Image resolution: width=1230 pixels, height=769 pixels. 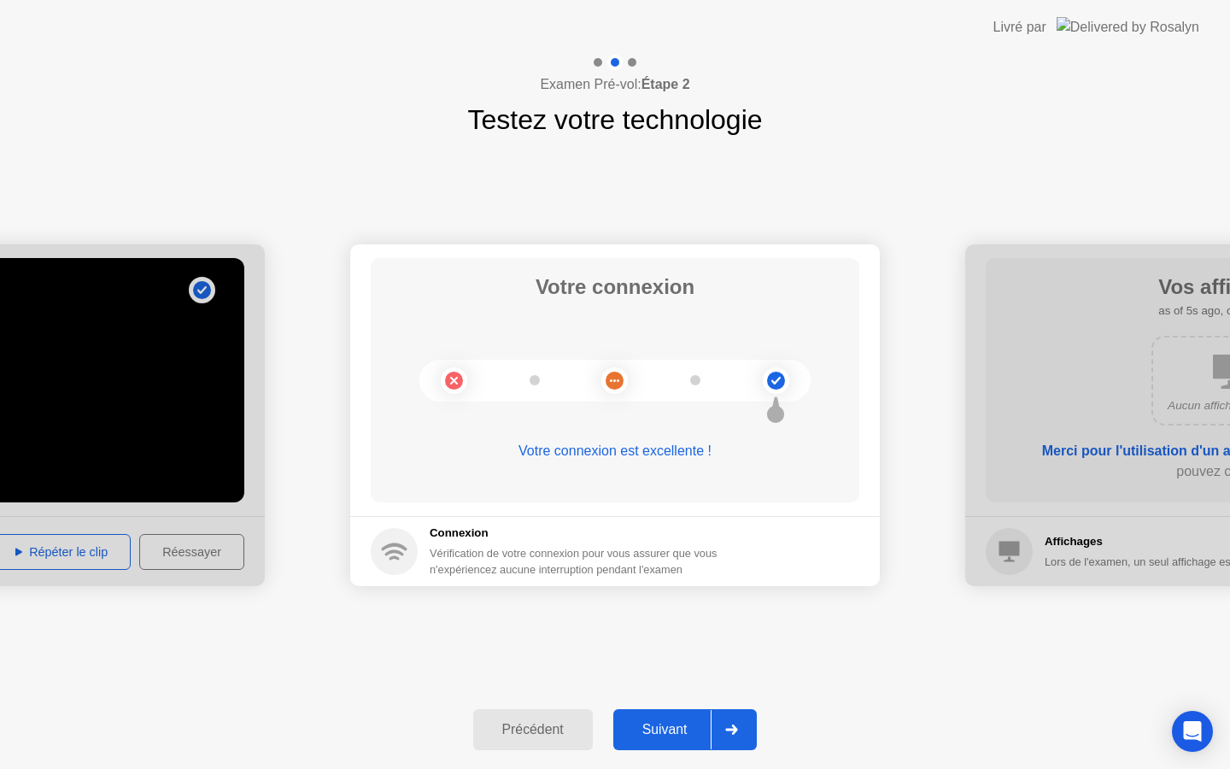 What do you see at coordinates (574, 533) in the screenshot?
I see `h5: Connexion` at bounding box center [574, 533].